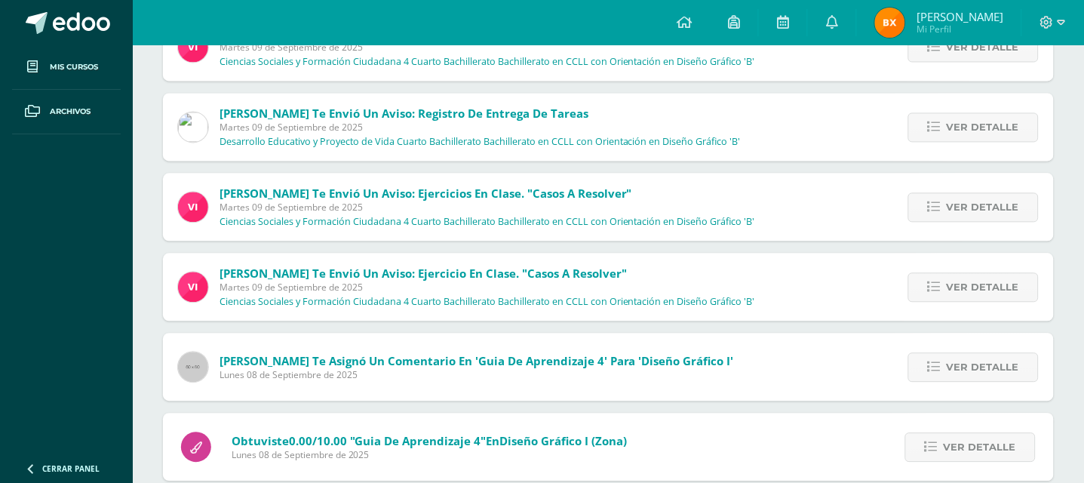  I want to click on span: Archivos, so click(70, 112).